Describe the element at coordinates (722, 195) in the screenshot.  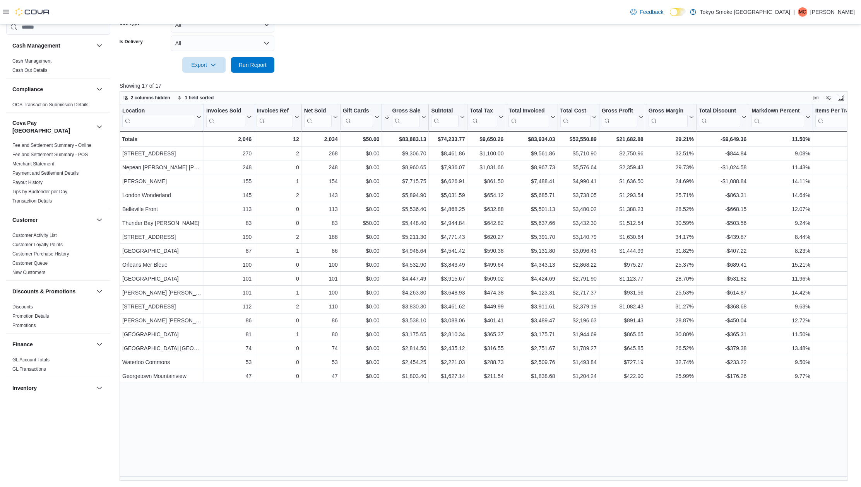
I see `div: -$863.31` at that location.